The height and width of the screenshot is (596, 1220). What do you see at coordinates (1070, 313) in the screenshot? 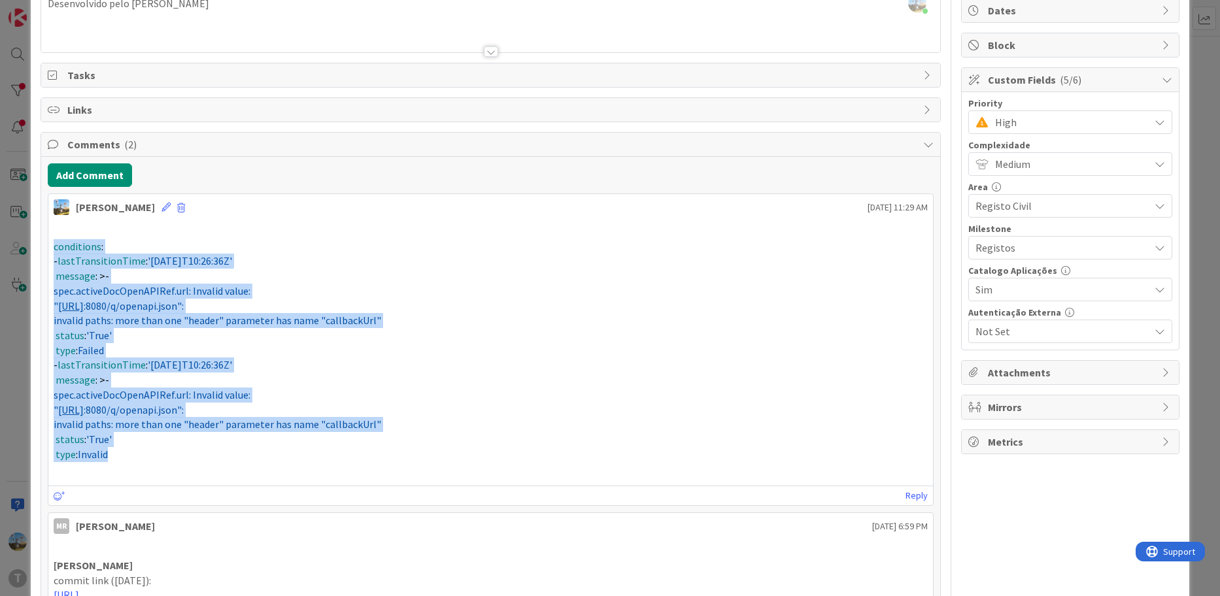
I see `div: Autenticação Externa` at bounding box center [1070, 313].